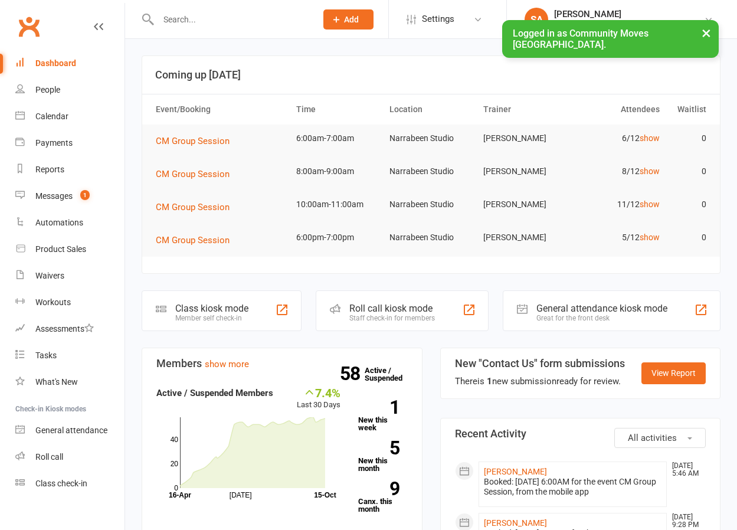  Describe the element at coordinates (54, 143) in the screenshot. I see `div: Payments` at that location.